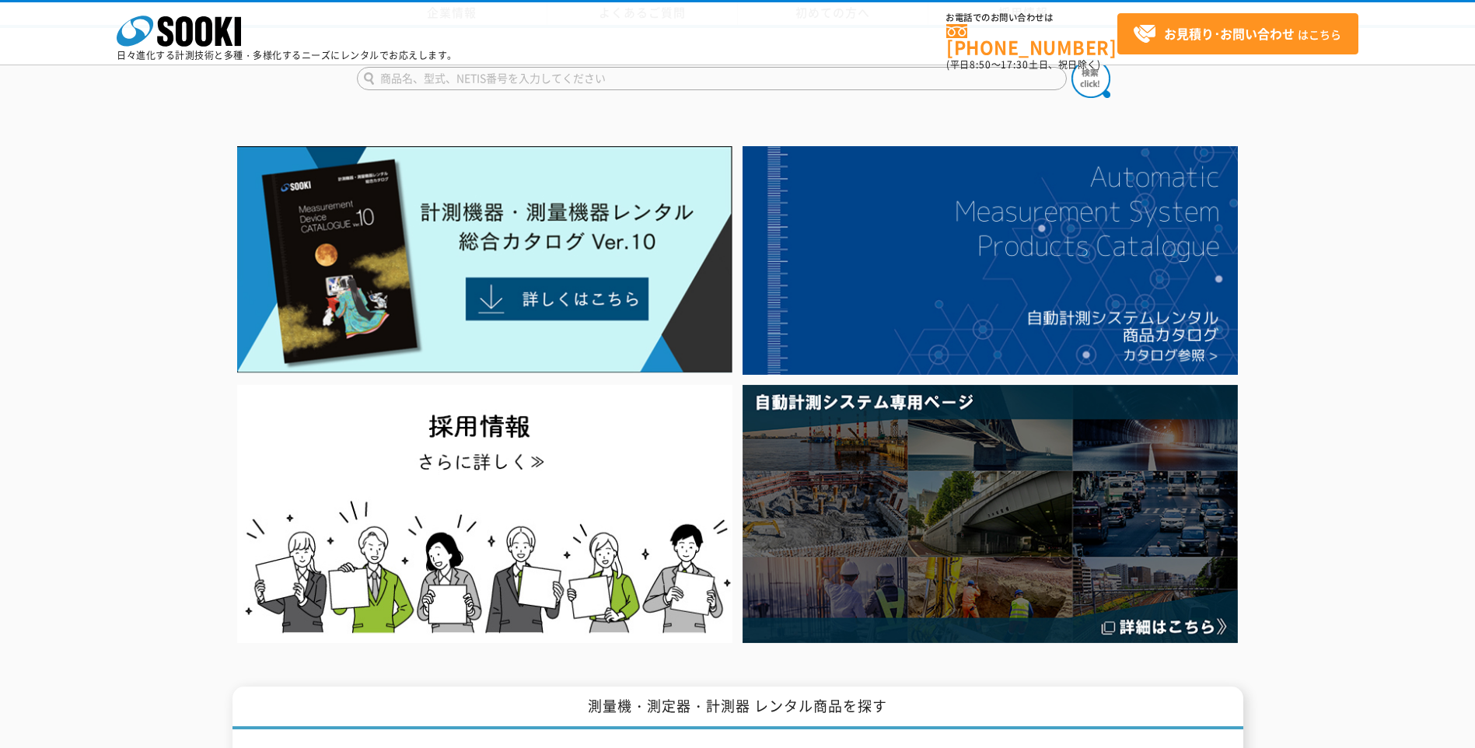 The width and height of the screenshot is (1475, 748). What do you see at coordinates (990, 513) in the screenshot?
I see `img: 自動計測システム専用ページ` at bounding box center [990, 513].